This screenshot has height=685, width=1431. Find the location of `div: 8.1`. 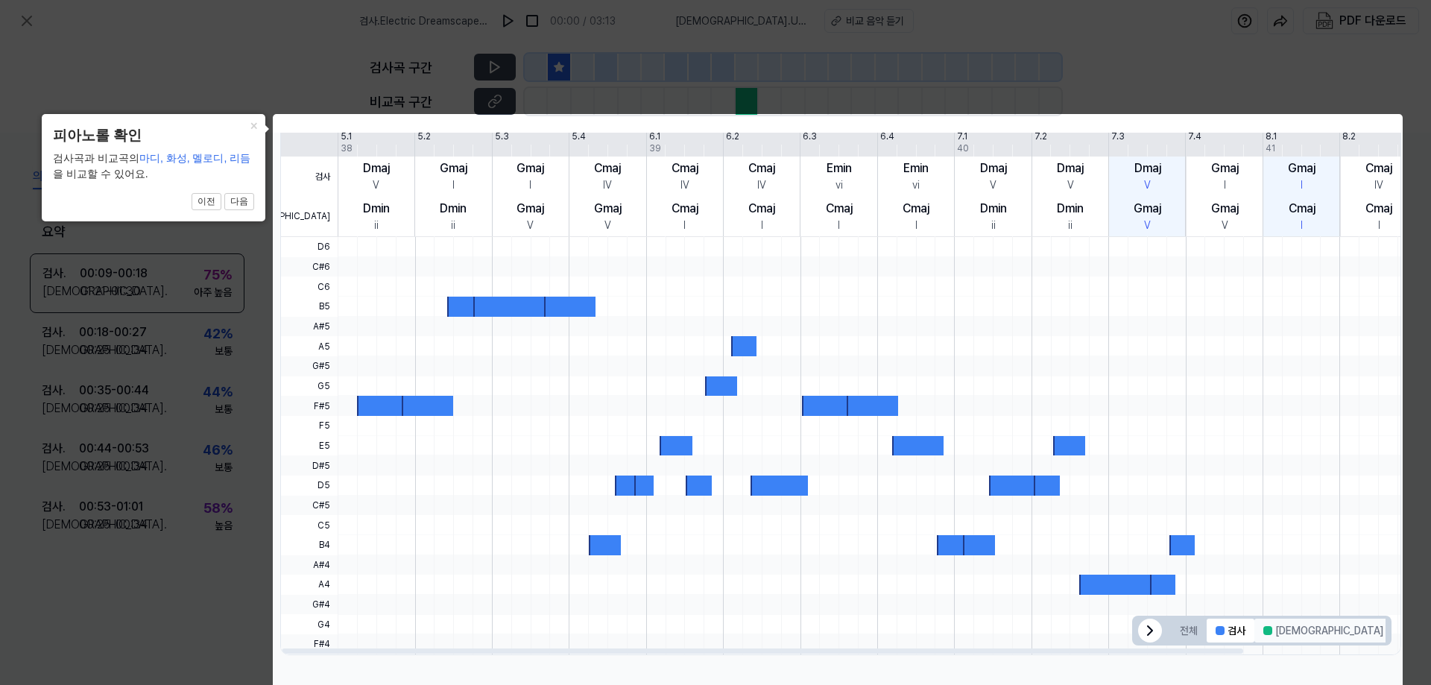

div: 8.1 is located at coordinates (1271, 136).